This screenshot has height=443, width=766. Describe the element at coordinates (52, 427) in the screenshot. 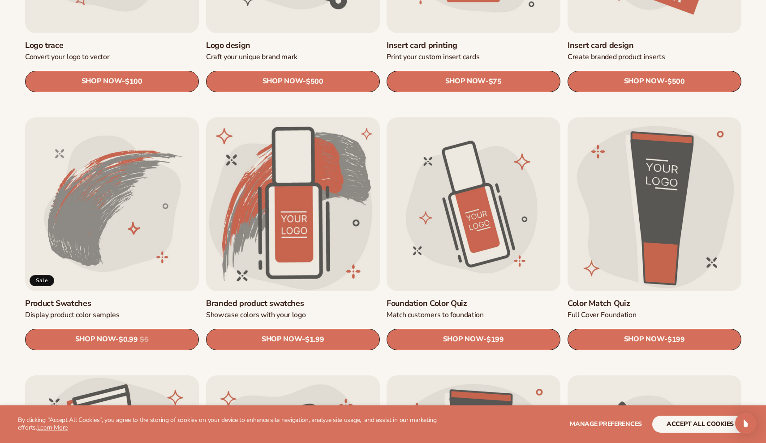

I see `a: Learn More` at that location.